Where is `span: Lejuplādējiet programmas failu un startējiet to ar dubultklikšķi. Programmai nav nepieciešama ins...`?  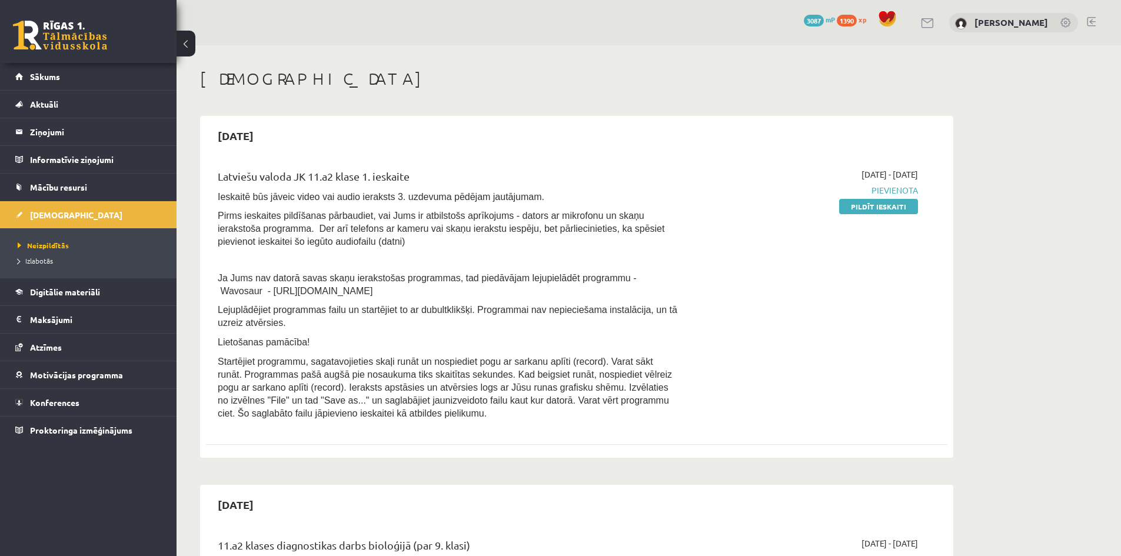
span: Lejuplādējiet programmas failu un startējiet to ar dubultklikšķi. Programmai nav nepieciešama ins... is located at coordinates (447, 316).